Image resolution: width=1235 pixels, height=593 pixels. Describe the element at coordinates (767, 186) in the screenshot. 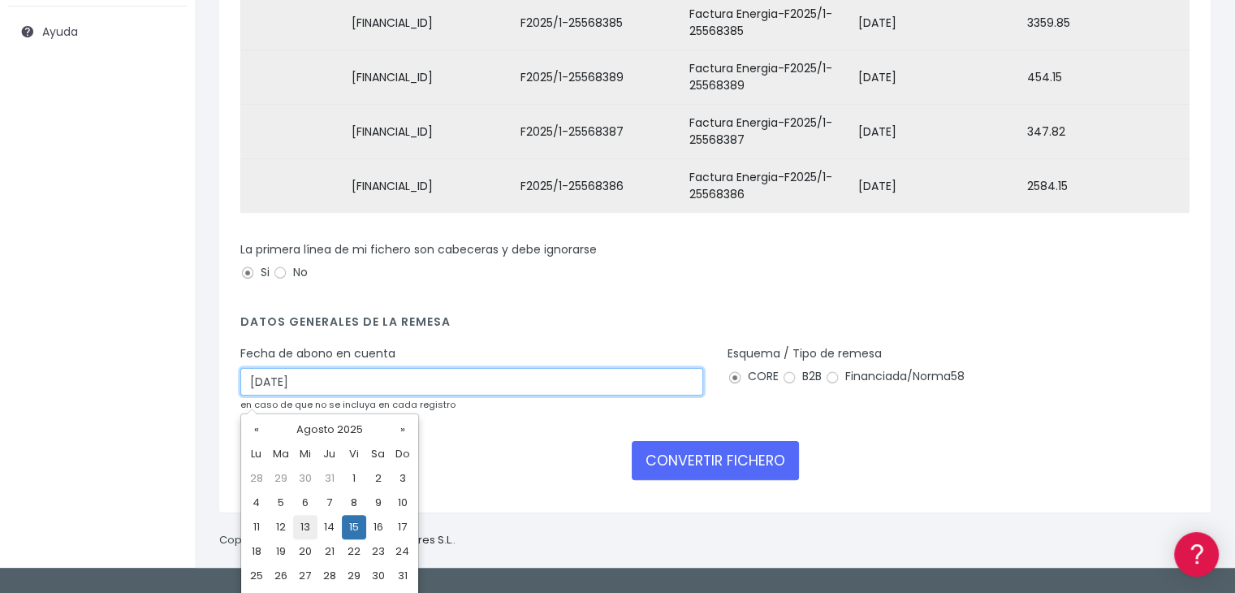

I see `td: Factura Energia-F2025/1-25568386` at that location.